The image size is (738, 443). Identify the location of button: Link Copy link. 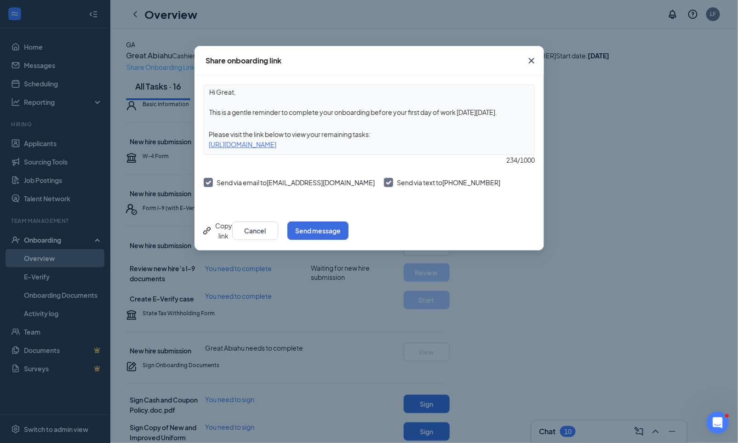
(217, 231).